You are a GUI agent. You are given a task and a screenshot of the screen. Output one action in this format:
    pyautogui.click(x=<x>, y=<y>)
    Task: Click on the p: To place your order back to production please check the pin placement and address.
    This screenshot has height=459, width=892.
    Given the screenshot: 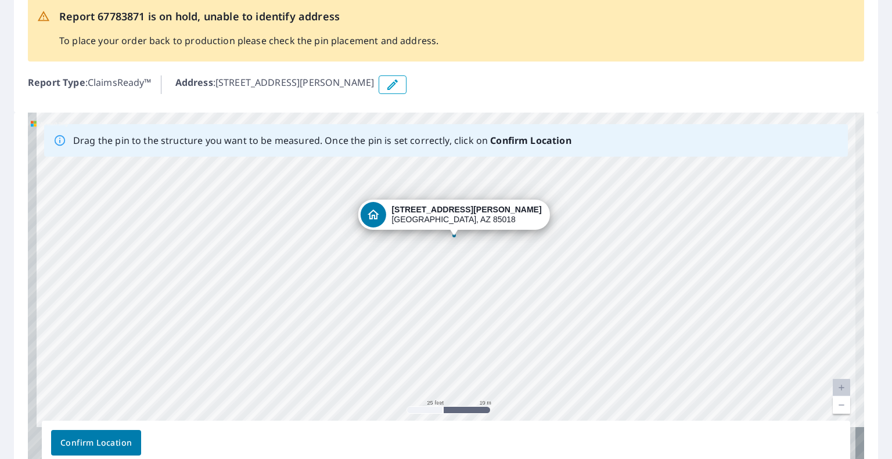 What is the action you would take?
    pyautogui.click(x=248, y=41)
    